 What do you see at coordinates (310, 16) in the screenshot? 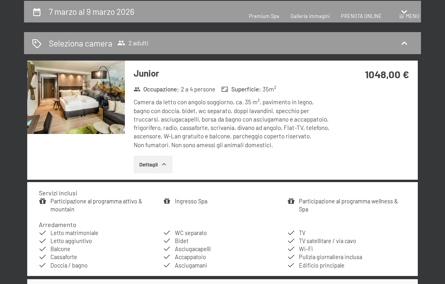
I see `a: Galleria immagini` at bounding box center [310, 16].